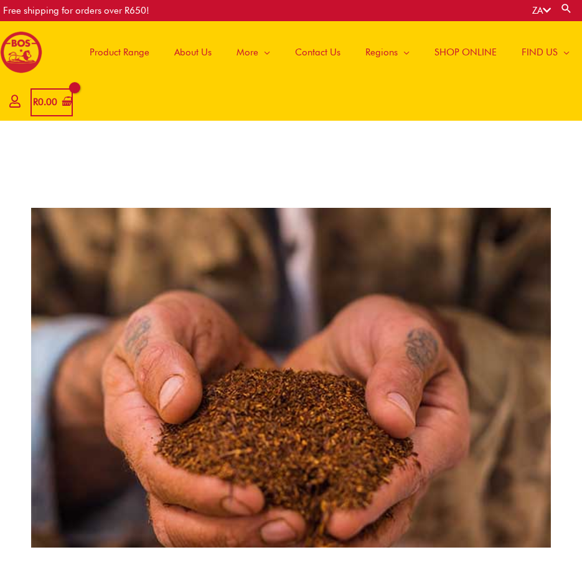 This screenshot has height=570, width=582. I want to click on a: SHOP ONLINE, so click(465, 52).